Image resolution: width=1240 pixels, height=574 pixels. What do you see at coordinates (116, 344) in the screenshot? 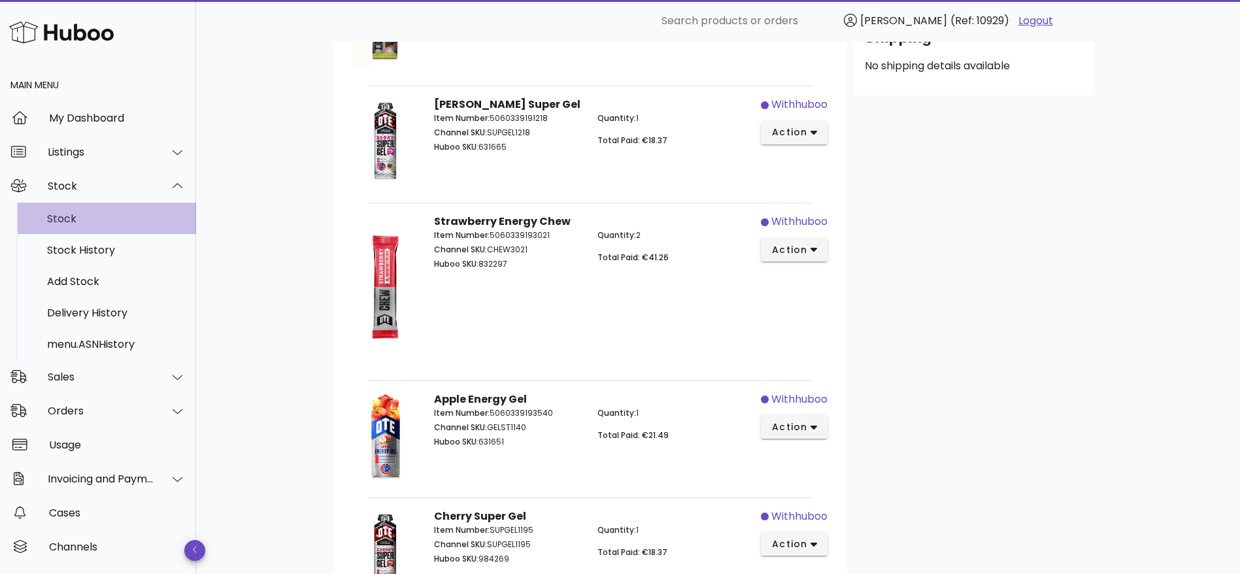
I see `div: menu.ASNHistory` at bounding box center [116, 344].